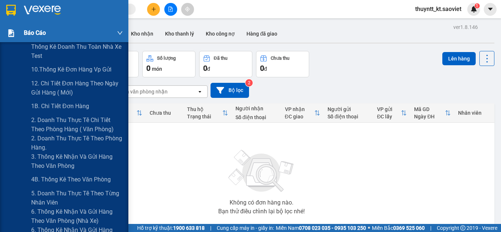 This screenshot has width=501, height=232. What do you see at coordinates (77, 125) in the screenshot?
I see `span: 2. Doanh thu thực tế chi tiết theo phòng hàng ( văn phòng)` at bounding box center [77, 125].